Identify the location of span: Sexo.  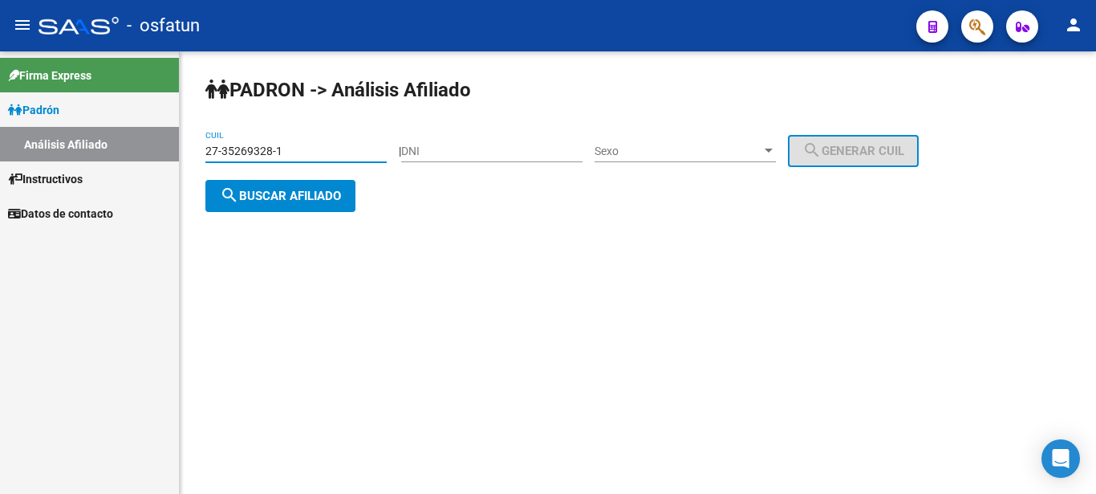
(678, 151).